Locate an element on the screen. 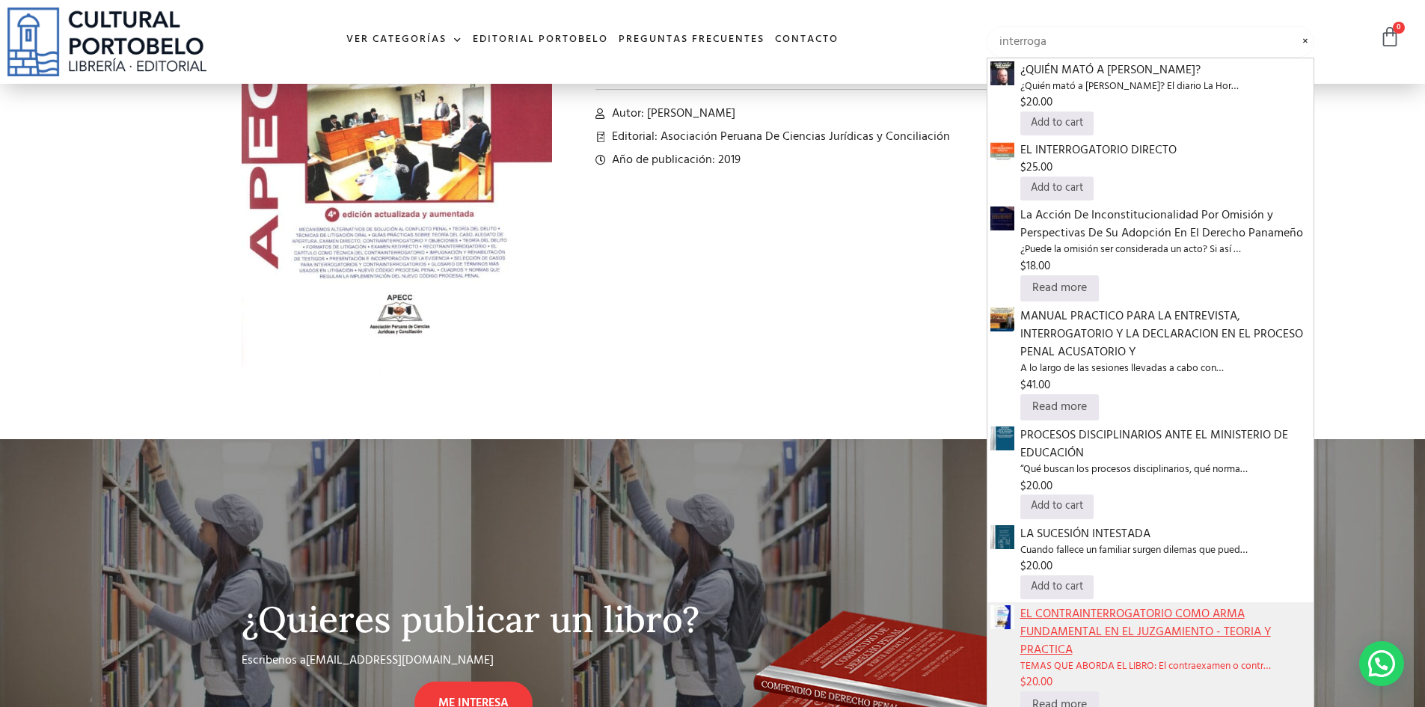  a: Add to cart: “EL INTERROGATORIO DIRECTO” is located at coordinates (1057, 188).